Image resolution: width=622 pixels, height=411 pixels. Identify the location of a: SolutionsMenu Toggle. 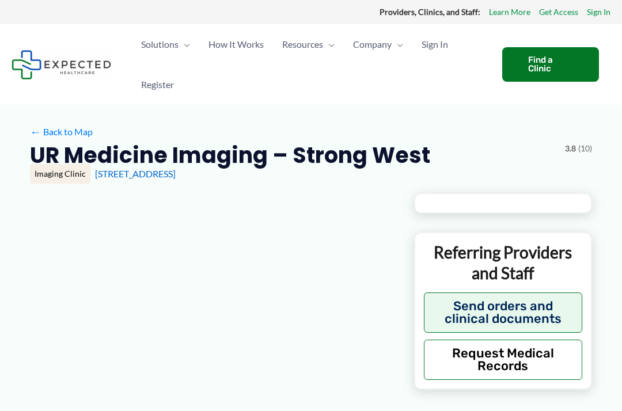
(165, 44).